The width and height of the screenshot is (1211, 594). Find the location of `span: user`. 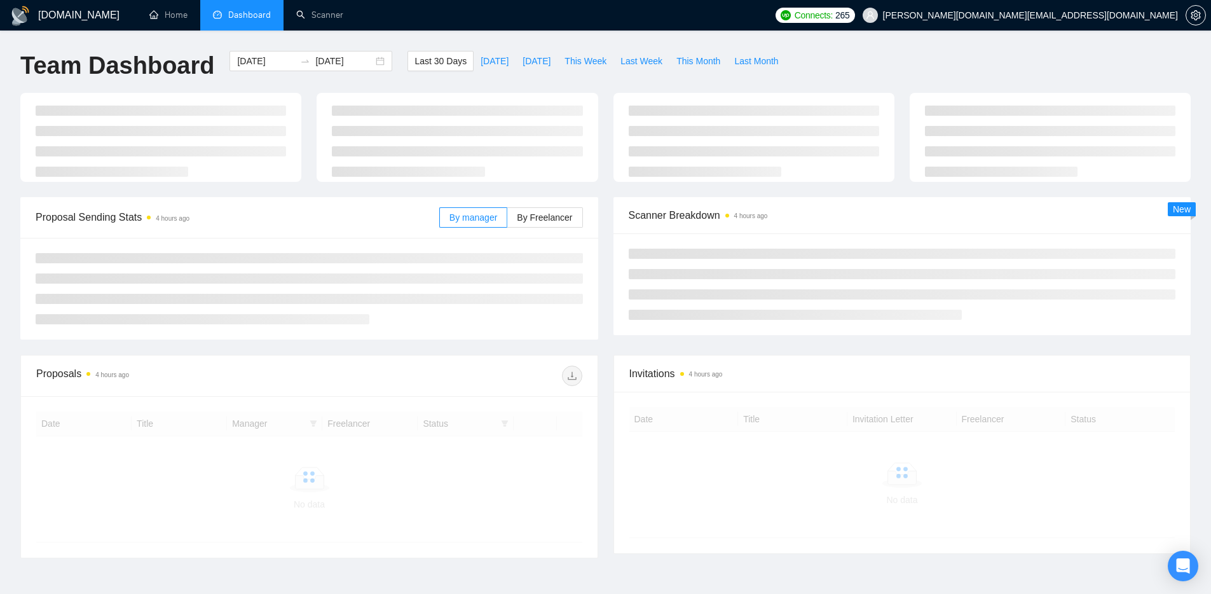

span: user is located at coordinates (870, 15).